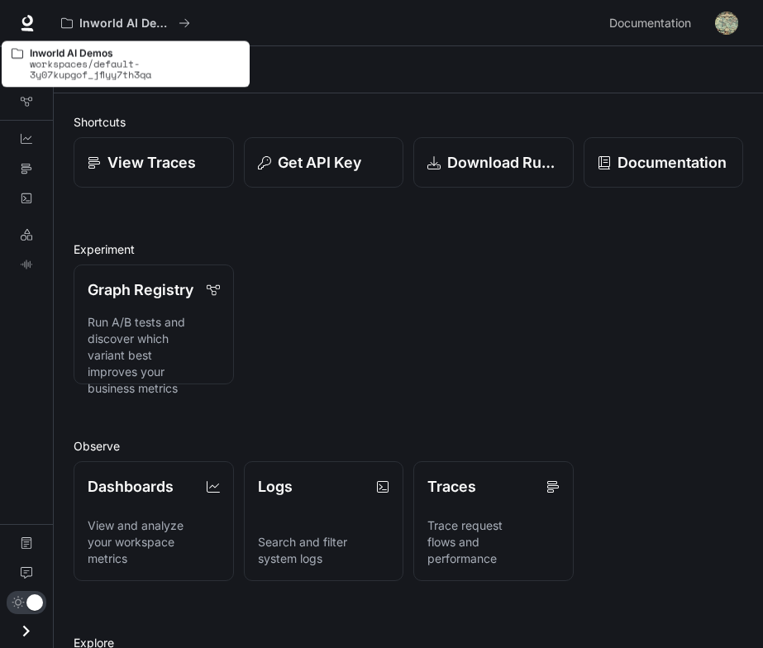 This screenshot has height=648, width=763. Describe the element at coordinates (26, 198) in the screenshot. I see `a: Logs` at that location.